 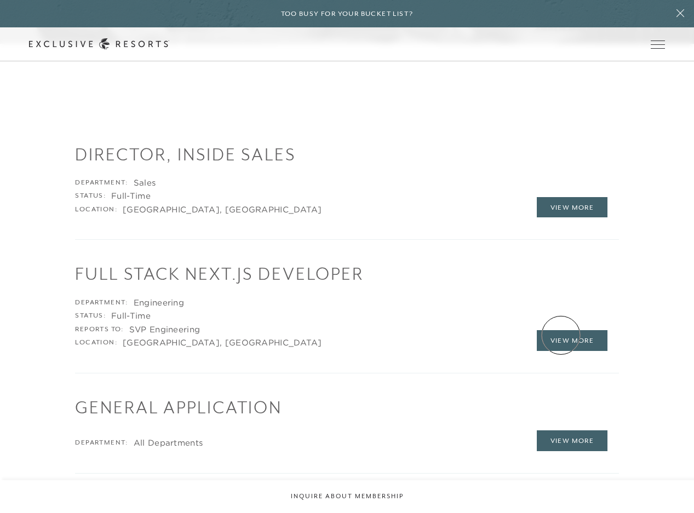 What do you see at coordinates (159, 303) in the screenshot?
I see `div: Engineering` at bounding box center [159, 303].